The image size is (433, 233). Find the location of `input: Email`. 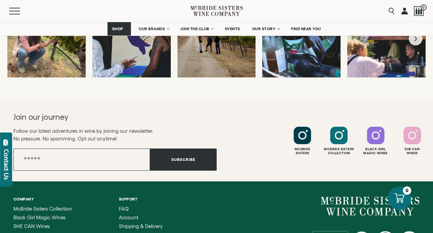

input: Email is located at coordinates (82, 159).